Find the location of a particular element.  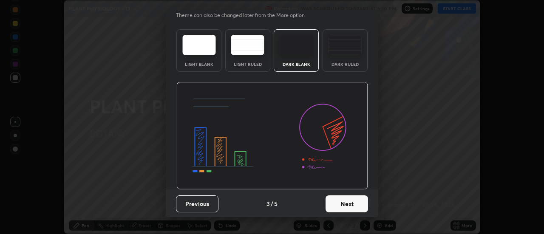

button: Previous is located at coordinates (197, 204).